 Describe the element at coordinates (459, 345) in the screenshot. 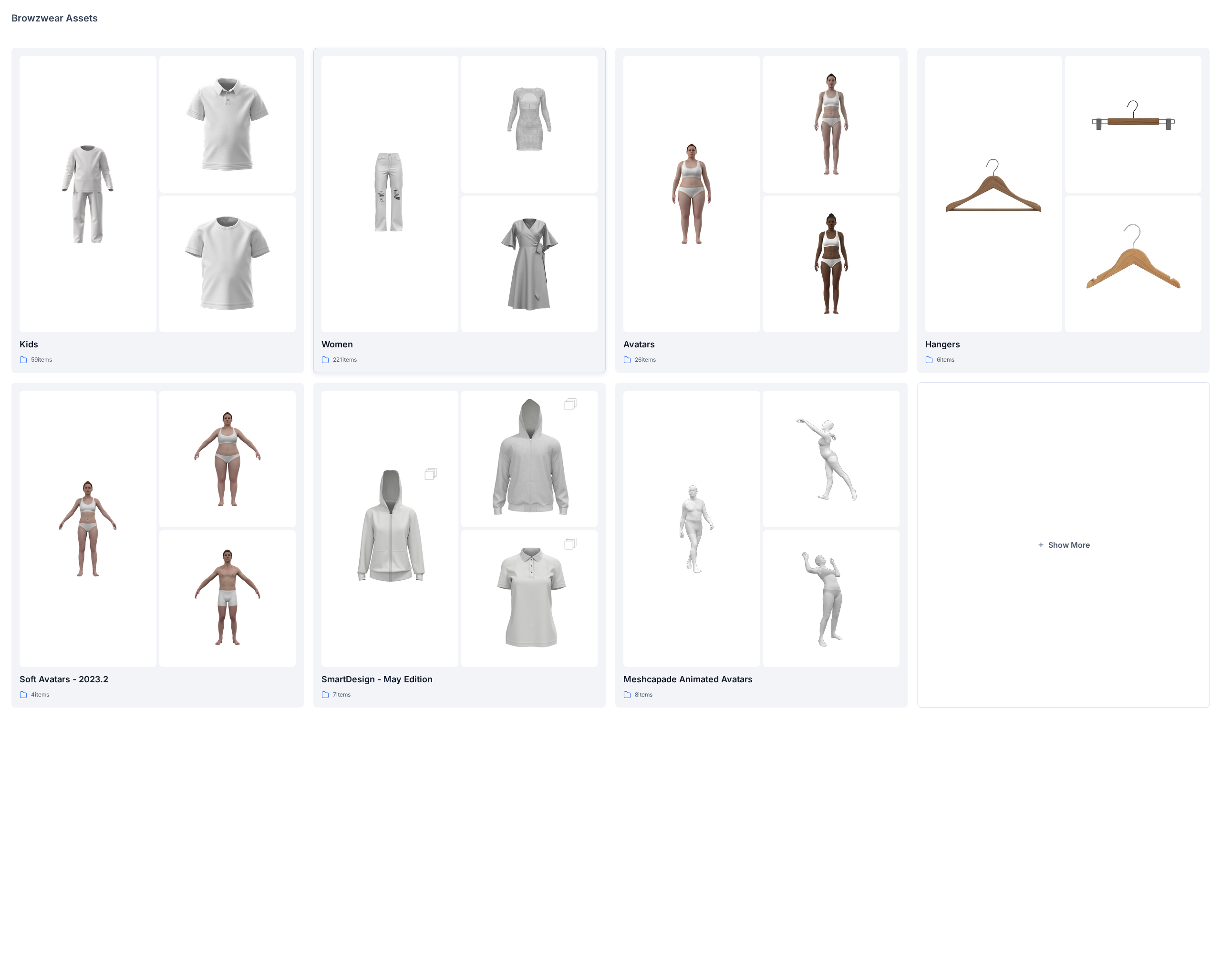

I see `p: Women` at that location.